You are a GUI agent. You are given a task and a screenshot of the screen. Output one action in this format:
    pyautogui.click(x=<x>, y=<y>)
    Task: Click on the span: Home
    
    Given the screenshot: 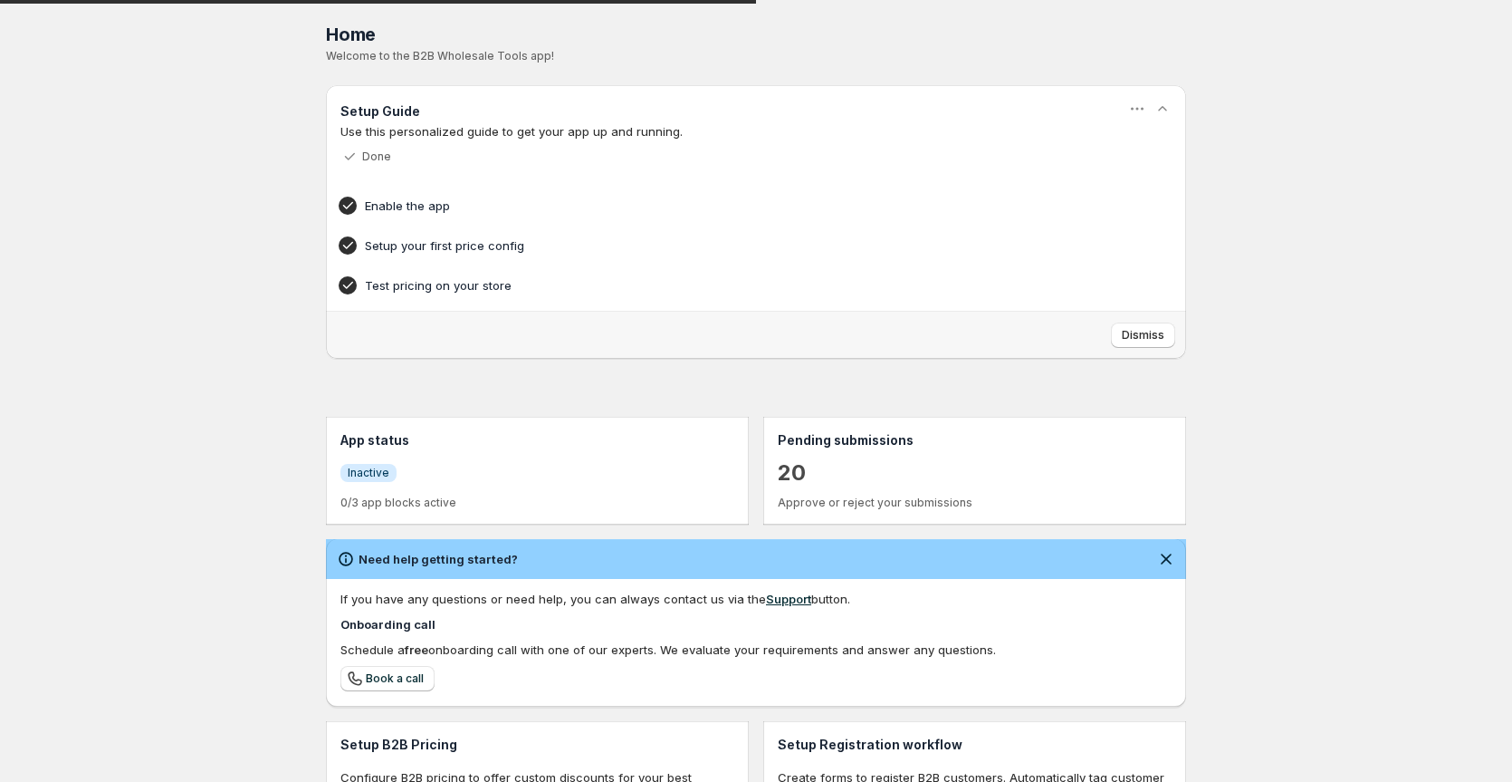 What is the action you would take?
    pyautogui.click(x=350, y=34)
    